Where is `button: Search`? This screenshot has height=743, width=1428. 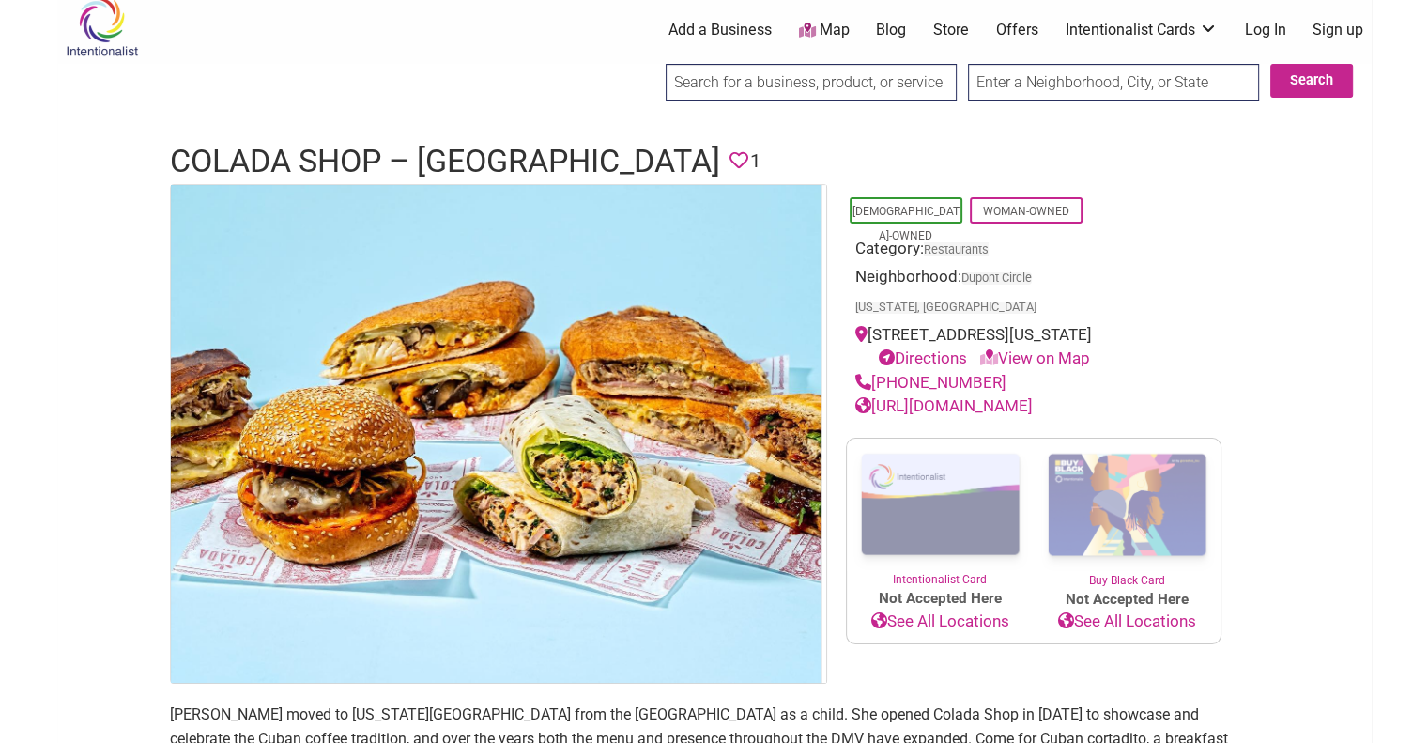
button: Search is located at coordinates (1311, 81).